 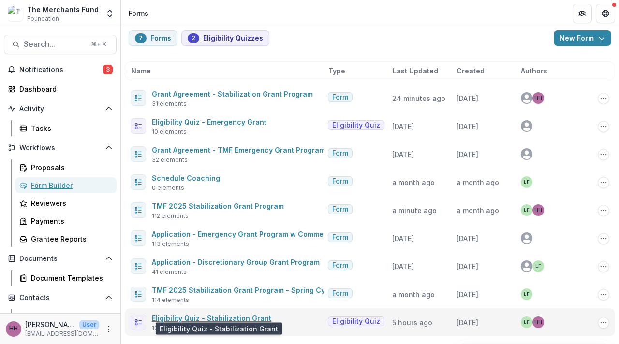 I want to click on button: Search..., so click(x=60, y=44).